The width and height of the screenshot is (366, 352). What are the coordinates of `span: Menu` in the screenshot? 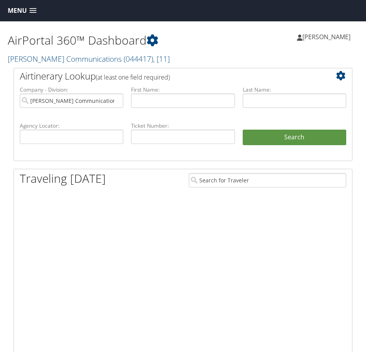 It's located at (17, 10).